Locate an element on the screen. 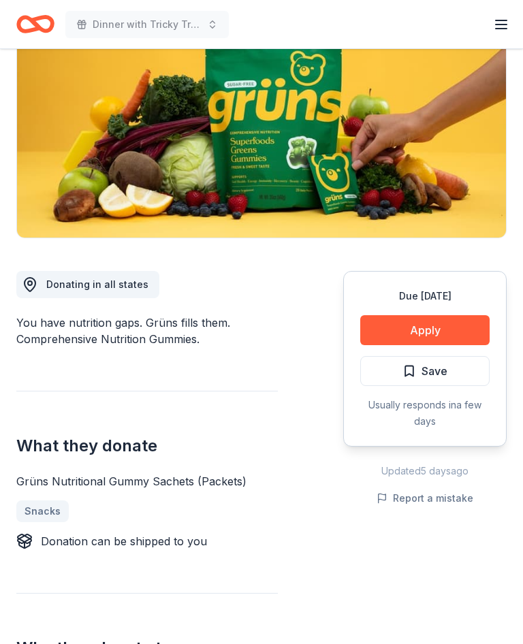 This screenshot has width=523, height=644. div: You have nutrition gaps. Grüns fills them. Comprehensive Nutrition Gummies. is located at coordinates (147, 332).